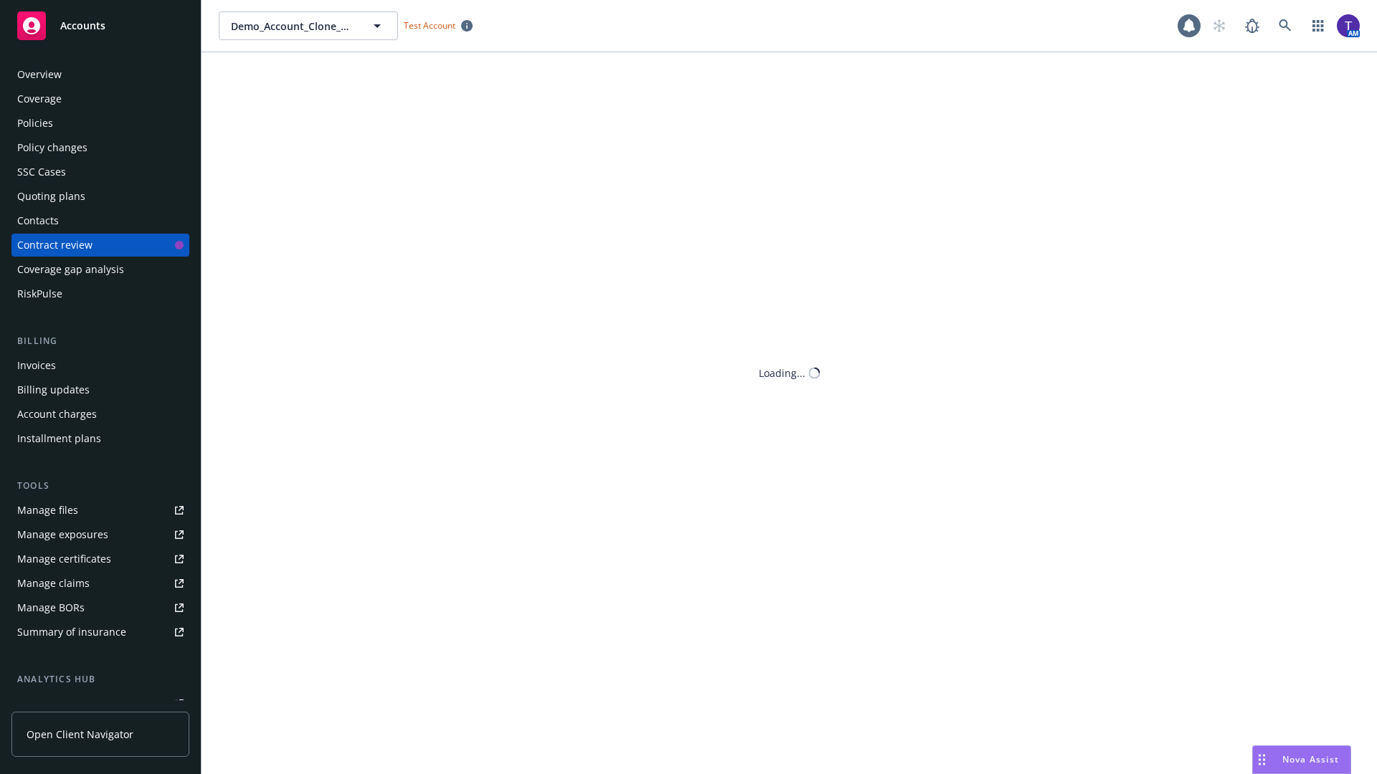  What do you see at coordinates (42, 172) in the screenshot?
I see `div: SSC Cases` at bounding box center [42, 172].